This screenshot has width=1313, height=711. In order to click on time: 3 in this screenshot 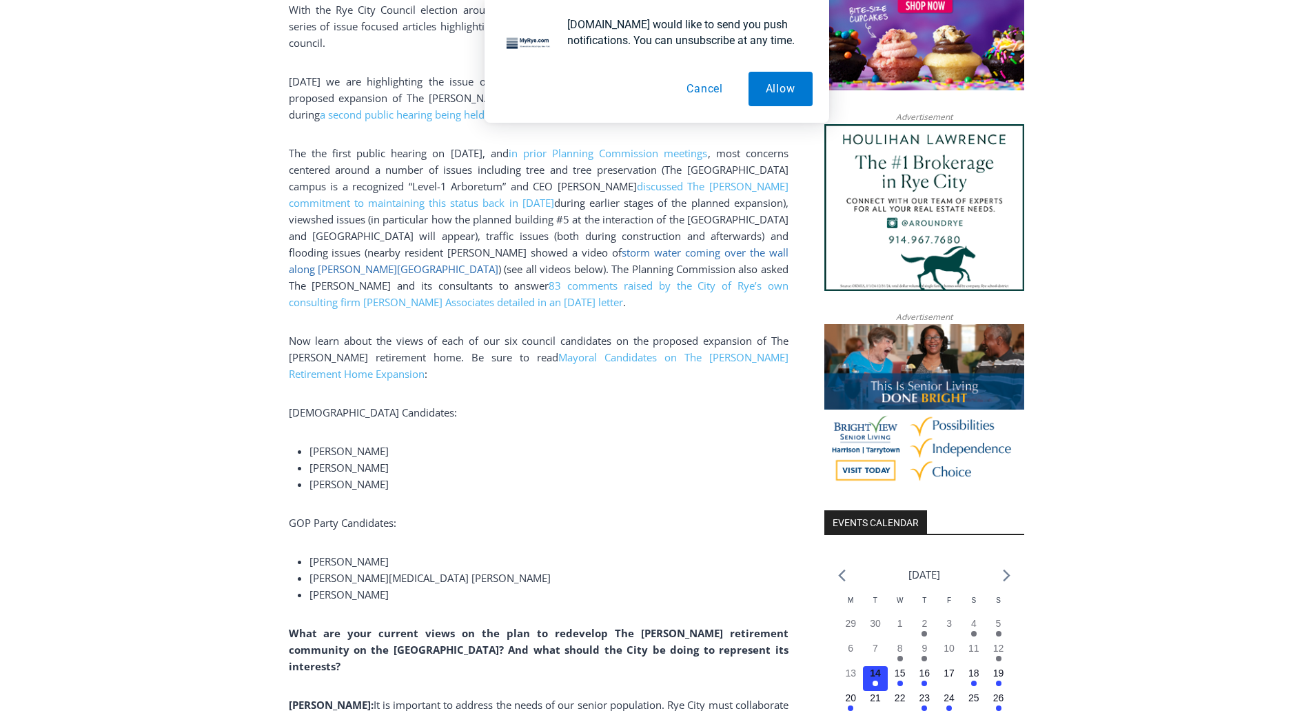, I will do `click(949, 623)`.